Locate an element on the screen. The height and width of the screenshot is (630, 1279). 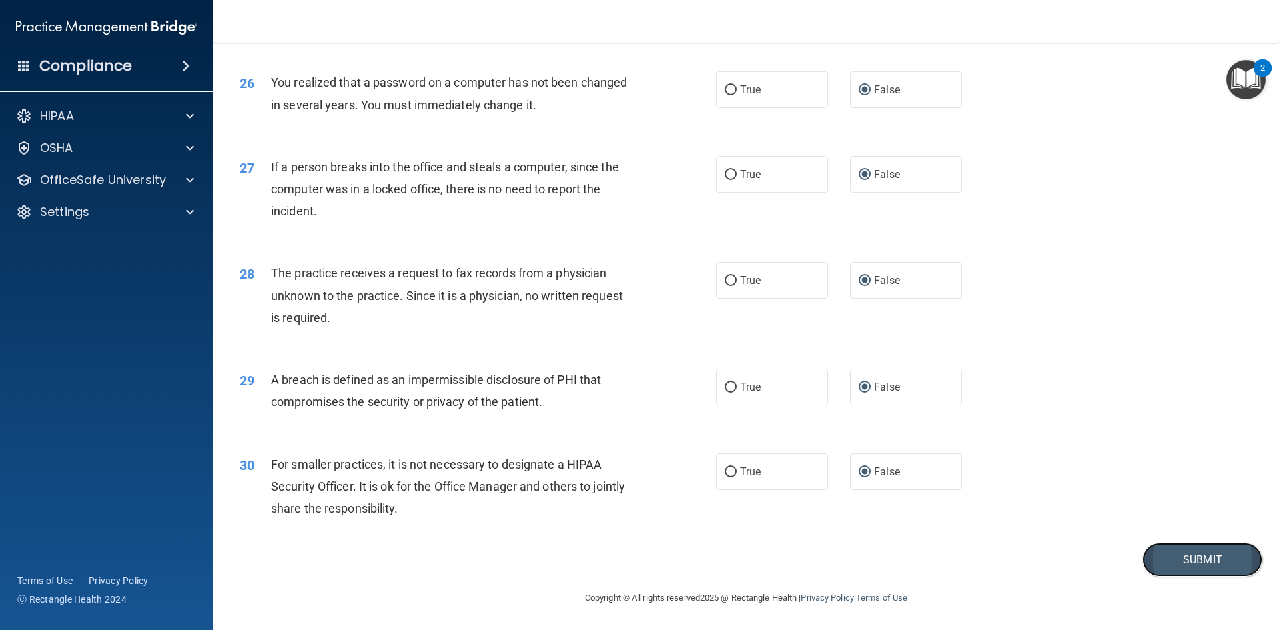
span: Ⓒ Rectangle Health 2024 is located at coordinates (72, 599).